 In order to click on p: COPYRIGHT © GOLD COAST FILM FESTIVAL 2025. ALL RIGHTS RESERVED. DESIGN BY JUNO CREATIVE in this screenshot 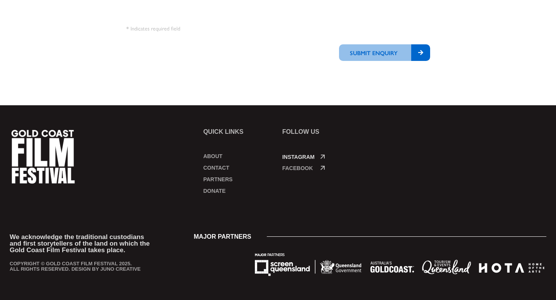, I will do `click(75, 267)`.